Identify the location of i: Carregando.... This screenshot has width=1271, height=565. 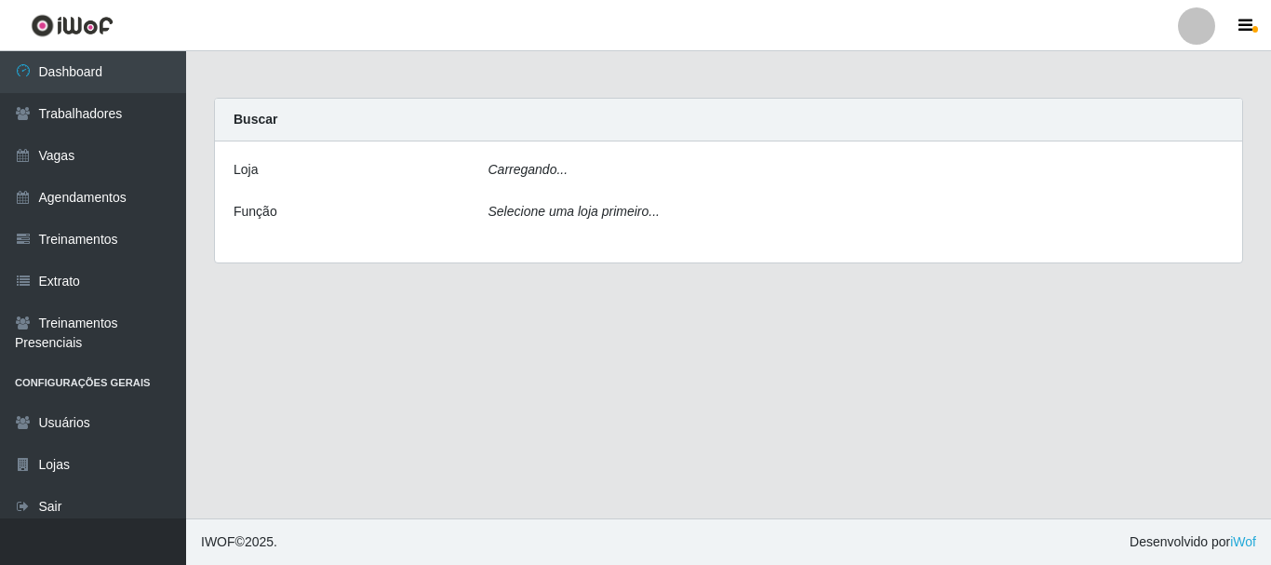
(528, 169).